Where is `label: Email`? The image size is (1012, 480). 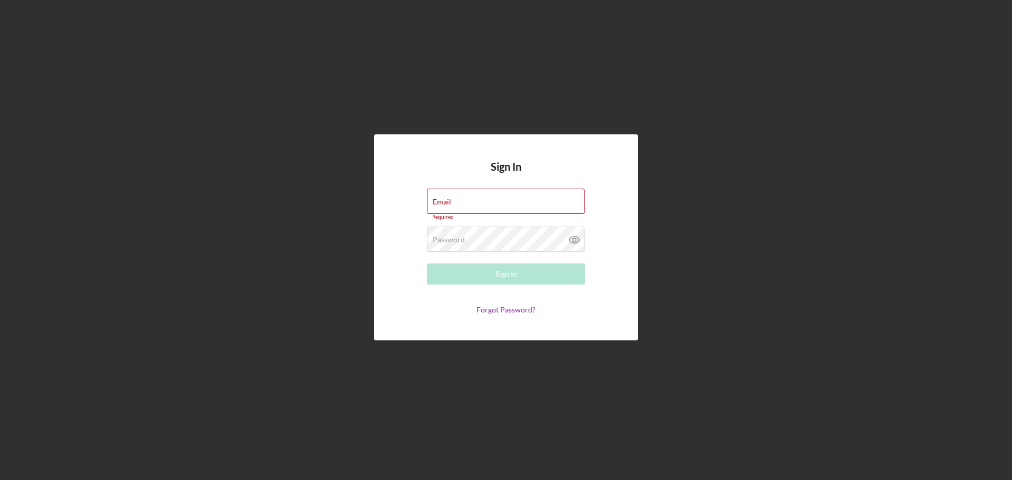 label: Email is located at coordinates (442, 202).